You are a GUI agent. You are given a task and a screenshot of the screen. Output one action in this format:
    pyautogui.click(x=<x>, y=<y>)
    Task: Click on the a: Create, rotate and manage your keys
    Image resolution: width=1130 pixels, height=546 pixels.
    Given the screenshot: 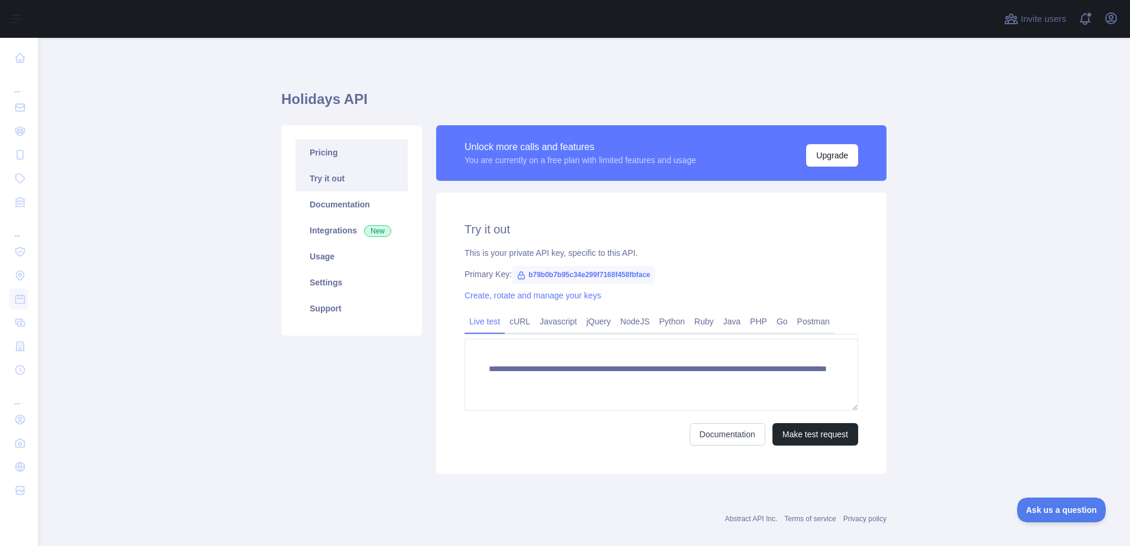 What is the action you would take?
    pyautogui.click(x=532, y=295)
    